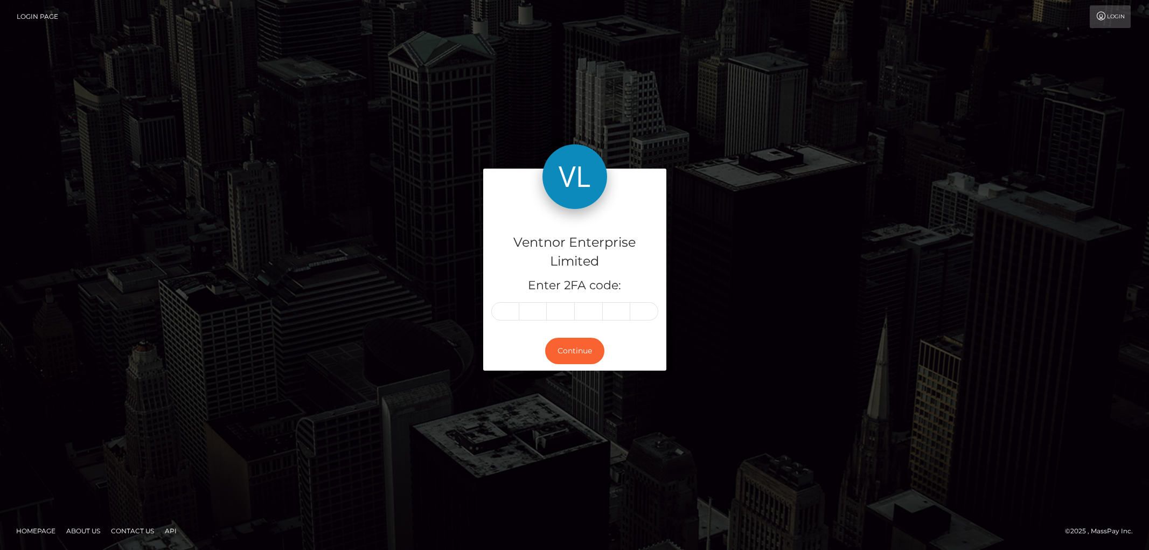  What do you see at coordinates (1102, 531) in the screenshot?
I see `div: © 2025 , MassPay Inc.` at bounding box center [1102, 531].